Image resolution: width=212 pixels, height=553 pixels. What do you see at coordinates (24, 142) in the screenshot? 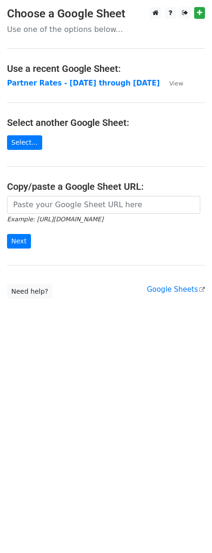
I see `a: Select...` at bounding box center [24, 142].